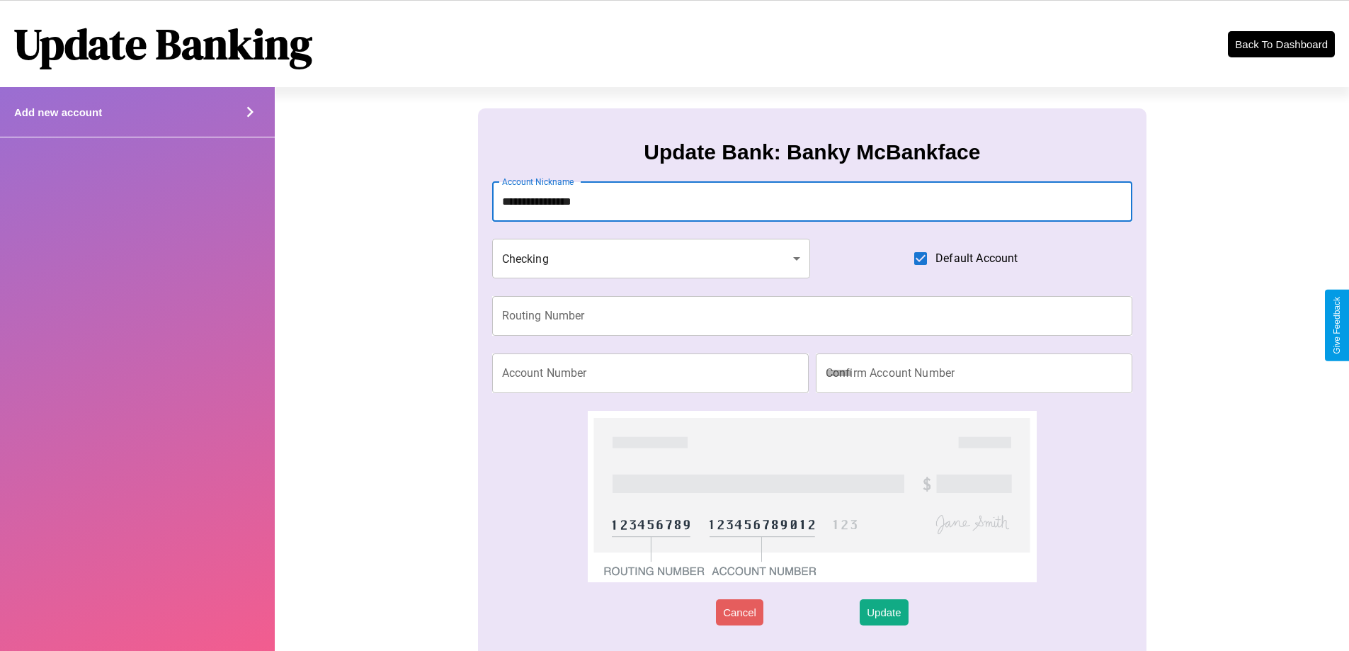 The width and height of the screenshot is (1349, 651). Describe the element at coordinates (811, 152) in the screenshot. I see `h3: Update Bank: Banky McBankface` at that location.